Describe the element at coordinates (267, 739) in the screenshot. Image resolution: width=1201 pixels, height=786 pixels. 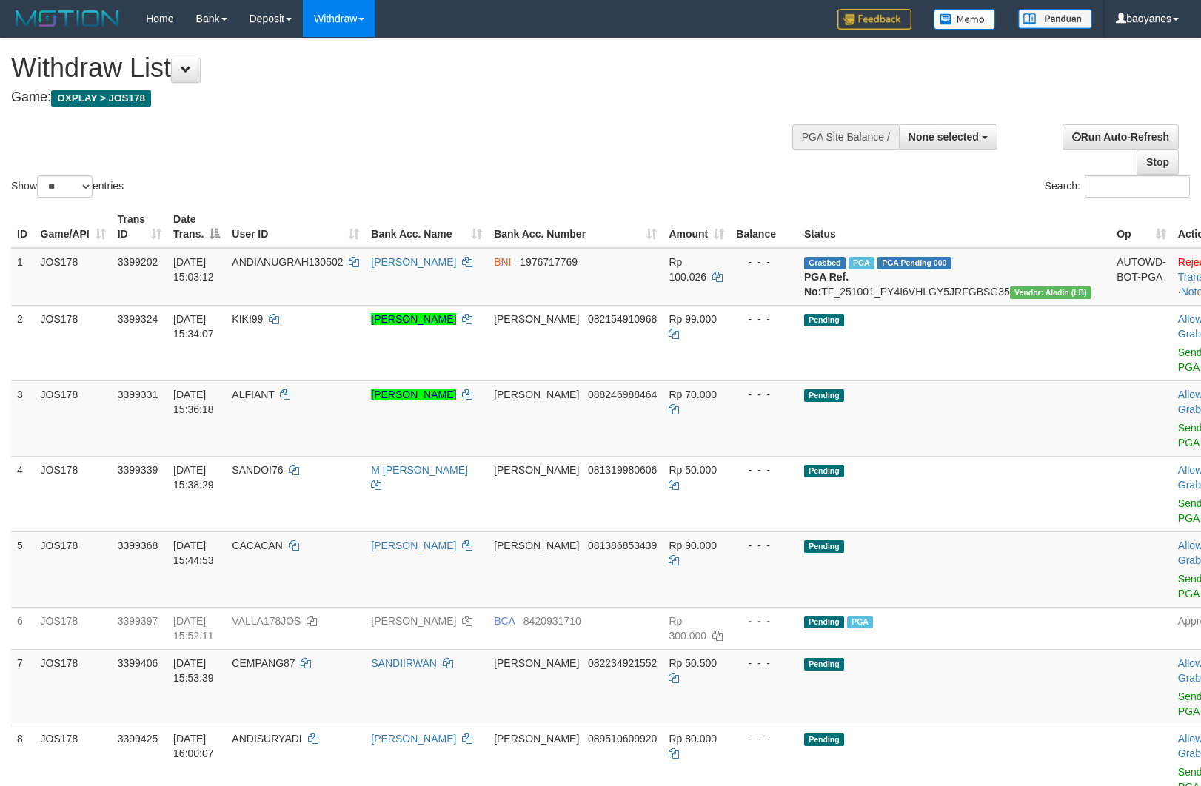
I see `span: ANDISURYADI` at that location.